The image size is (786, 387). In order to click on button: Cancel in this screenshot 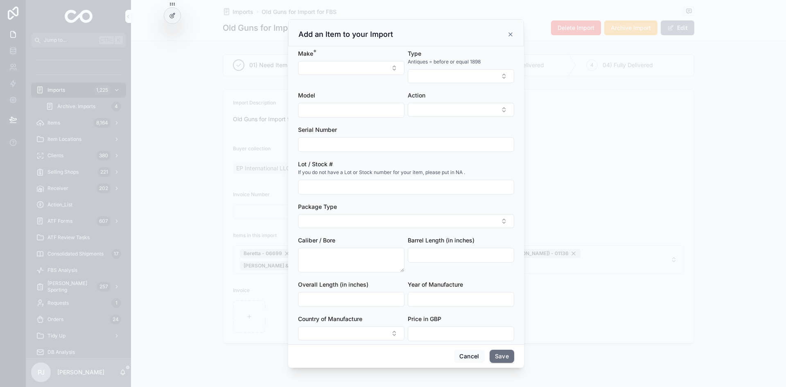, I will do `click(469, 356)`.